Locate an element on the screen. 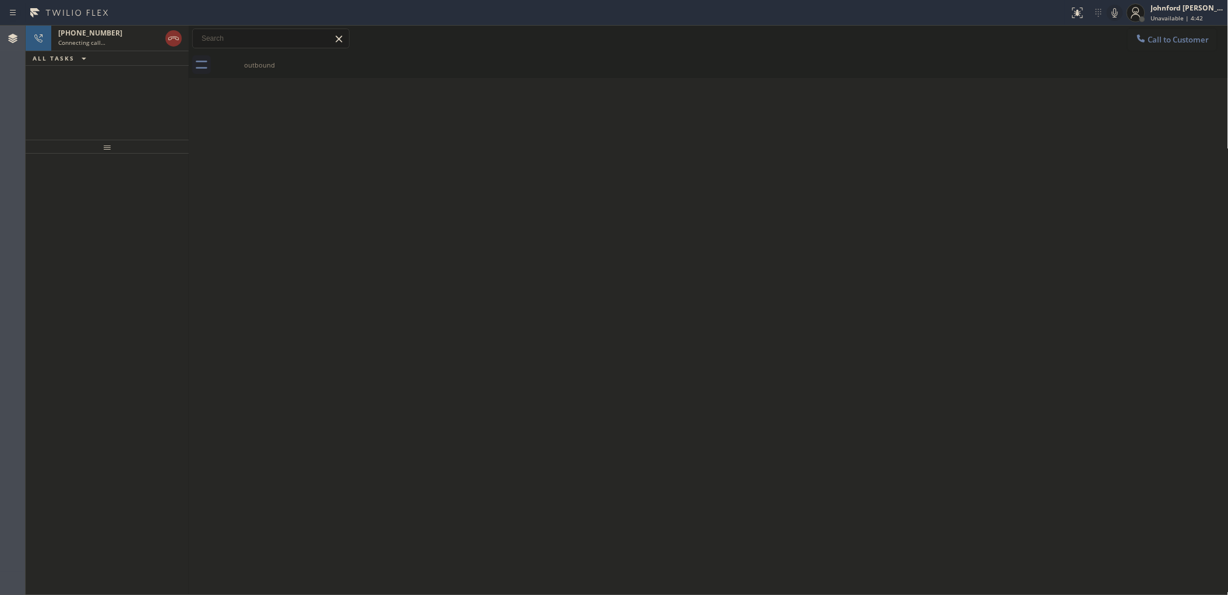 Image resolution: width=1228 pixels, height=595 pixels. button: Hang up is located at coordinates (174, 38).